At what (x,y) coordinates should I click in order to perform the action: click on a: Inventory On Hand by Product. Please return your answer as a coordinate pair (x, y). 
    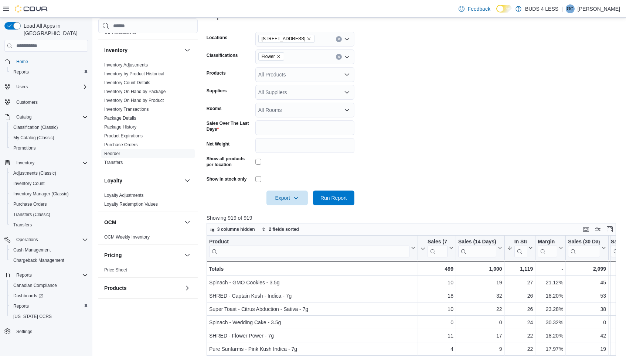
    Looking at the image, I should click on (134, 101).